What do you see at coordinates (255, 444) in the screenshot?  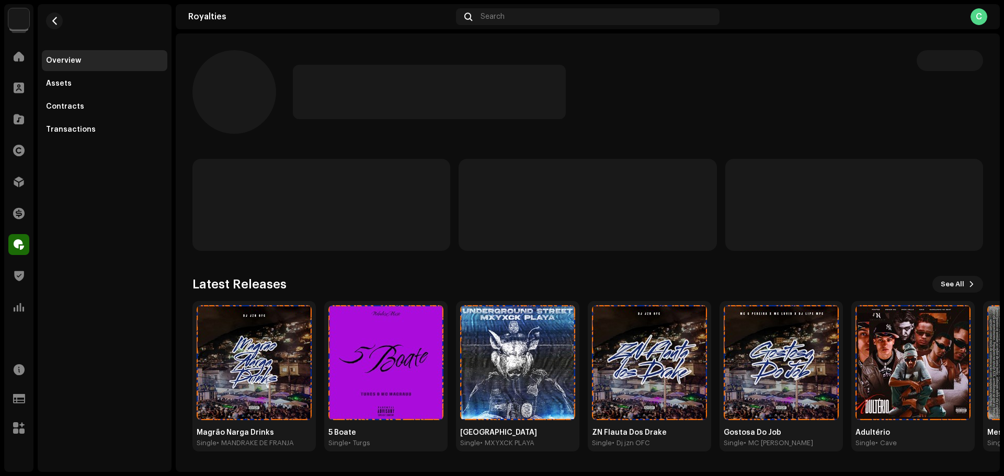 I see `div: • MANDRAKE DE FRANJA` at bounding box center [255, 444].